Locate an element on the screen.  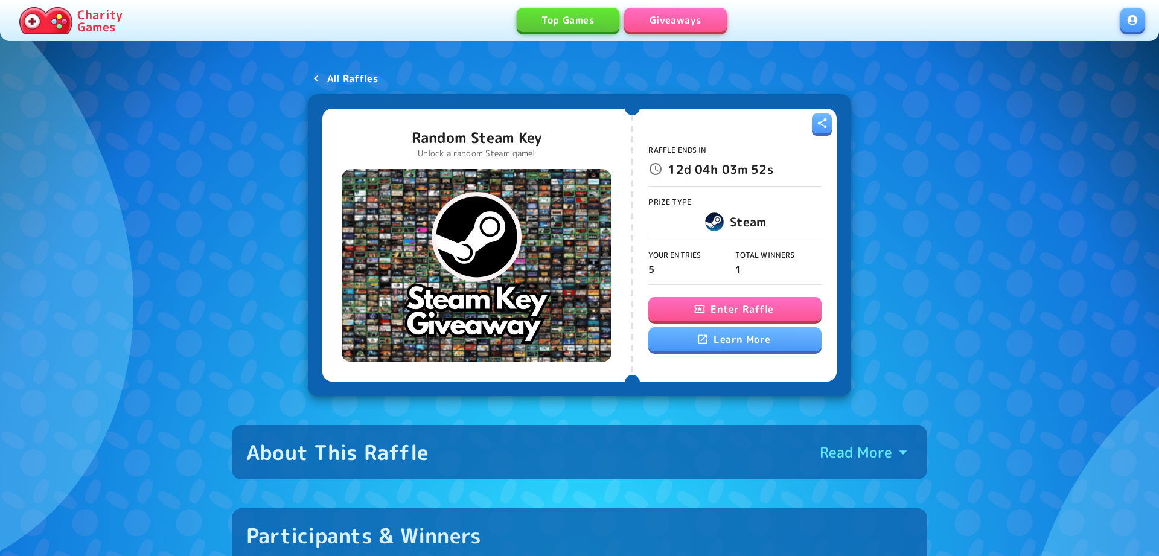
a: All Raffles is located at coordinates (345, 78).